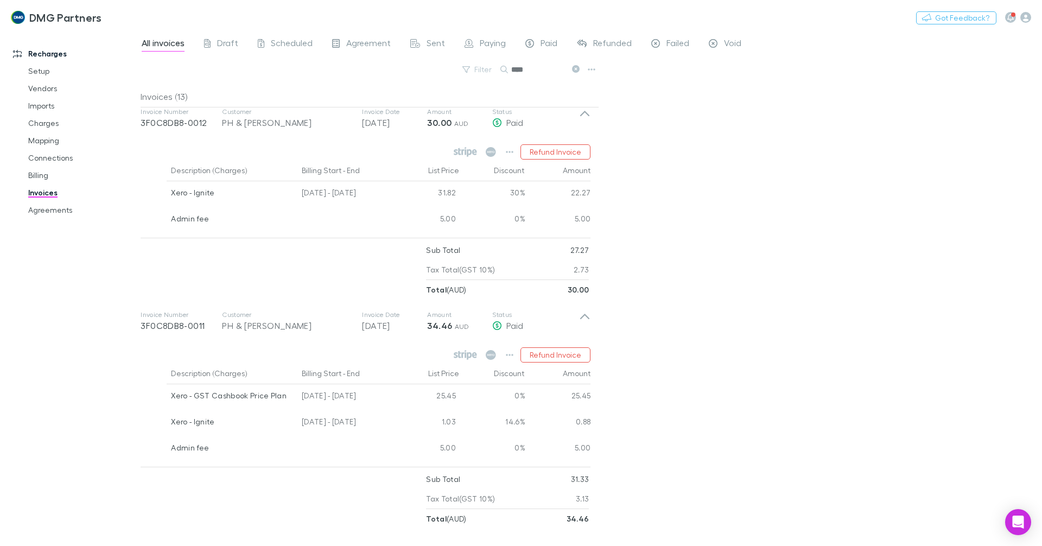  Describe the element at coordinates (181, 123) in the screenshot. I see `p: 3F0C8DB8-0012` at that location.